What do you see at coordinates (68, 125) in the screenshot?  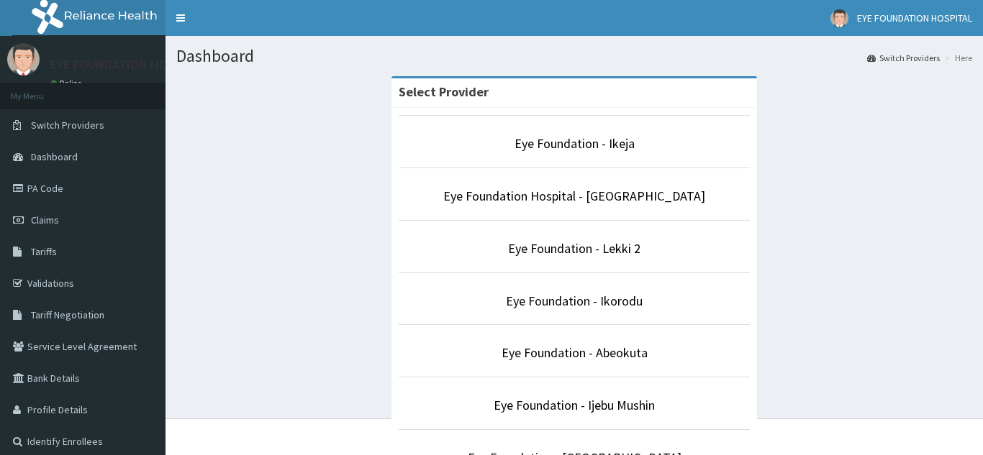 I see `span: Switch Providers` at bounding box center [68, 125].